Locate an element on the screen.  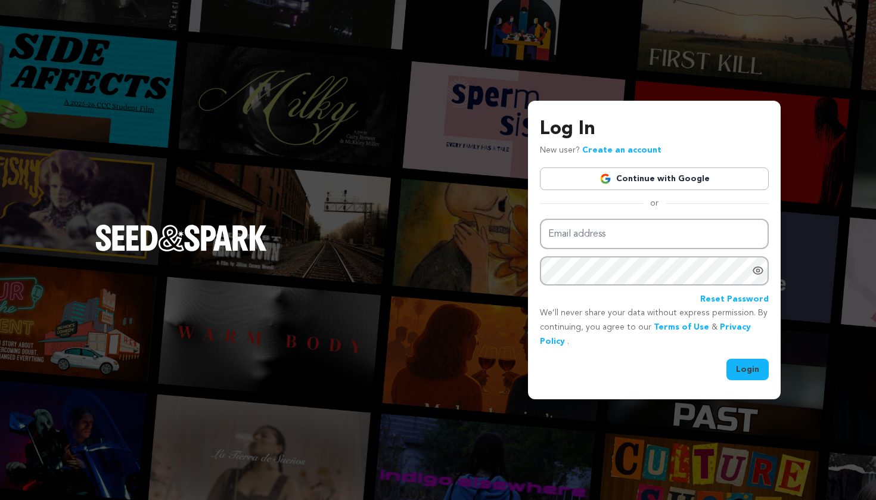
a: Create an account is located at coordinates (621, 150).